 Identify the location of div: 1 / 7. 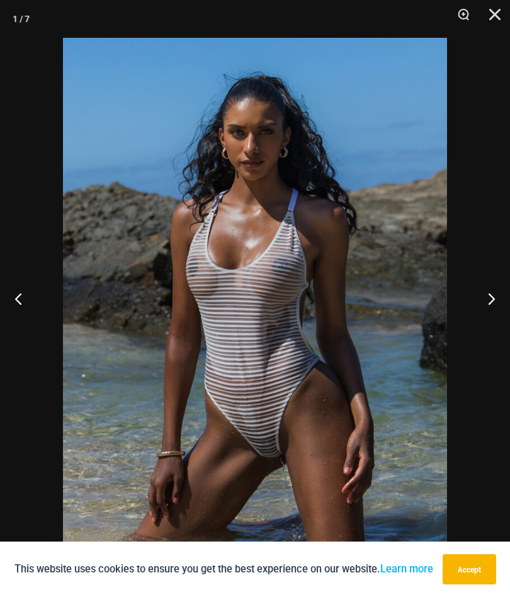
(21, 19).